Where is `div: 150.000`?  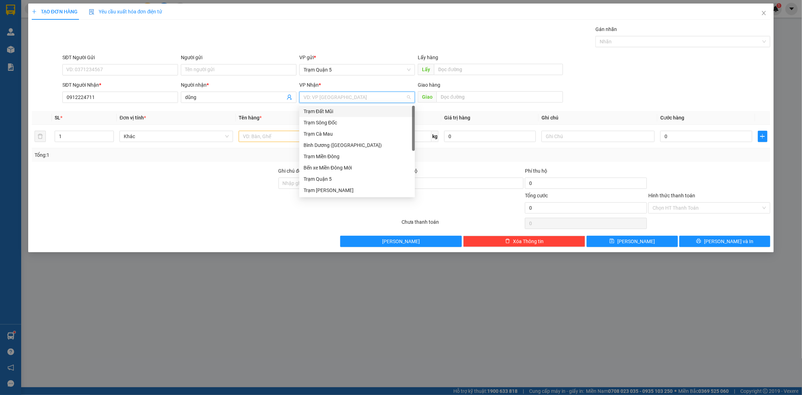 div: 150.000 is located at coordinates (76, 50).